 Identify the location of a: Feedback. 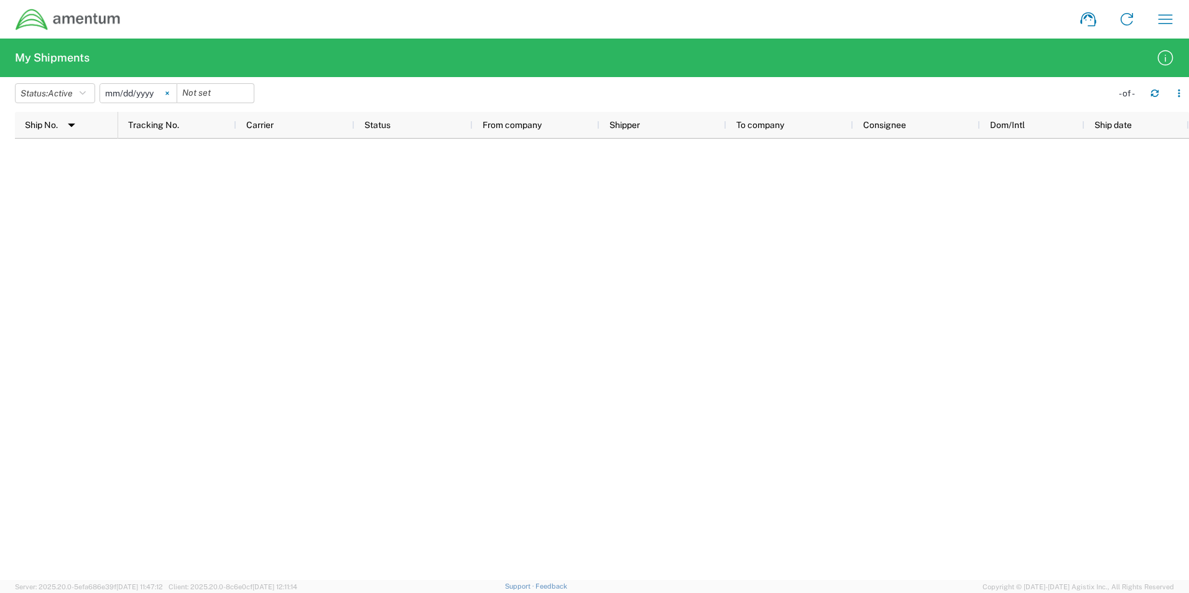
(551, 586).